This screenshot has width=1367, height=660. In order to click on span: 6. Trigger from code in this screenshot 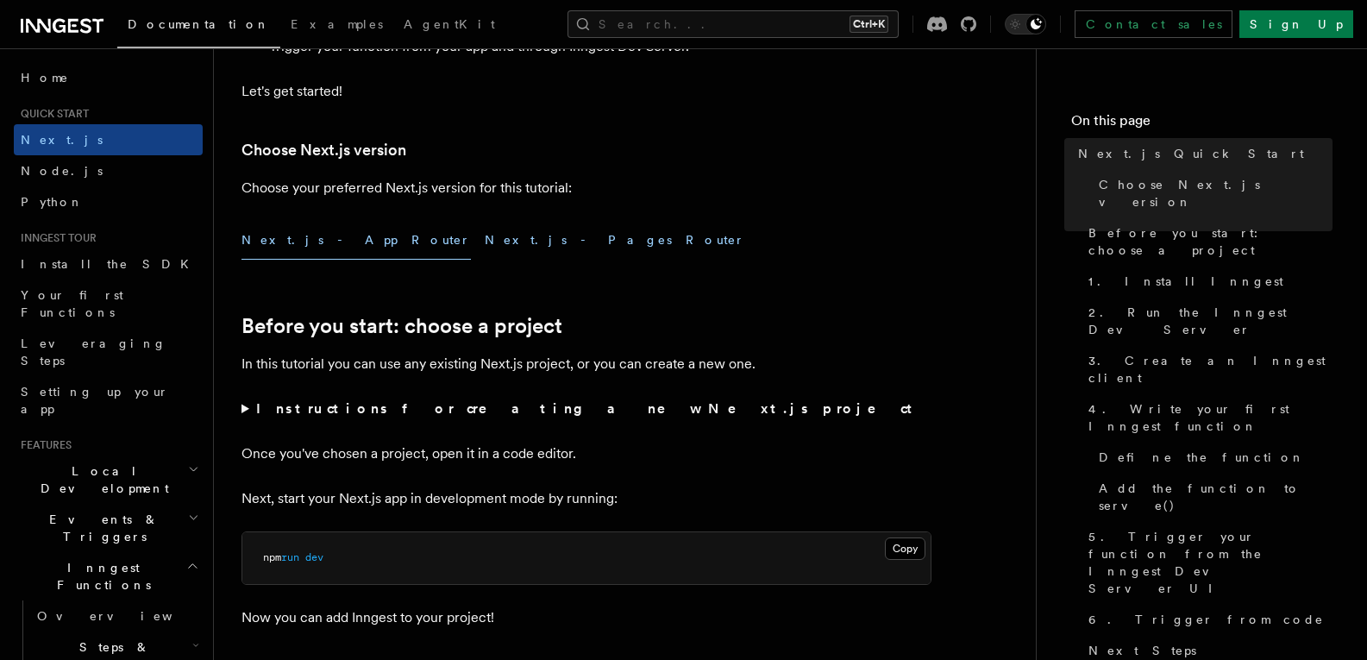, I will do `click(1206, 619)`.